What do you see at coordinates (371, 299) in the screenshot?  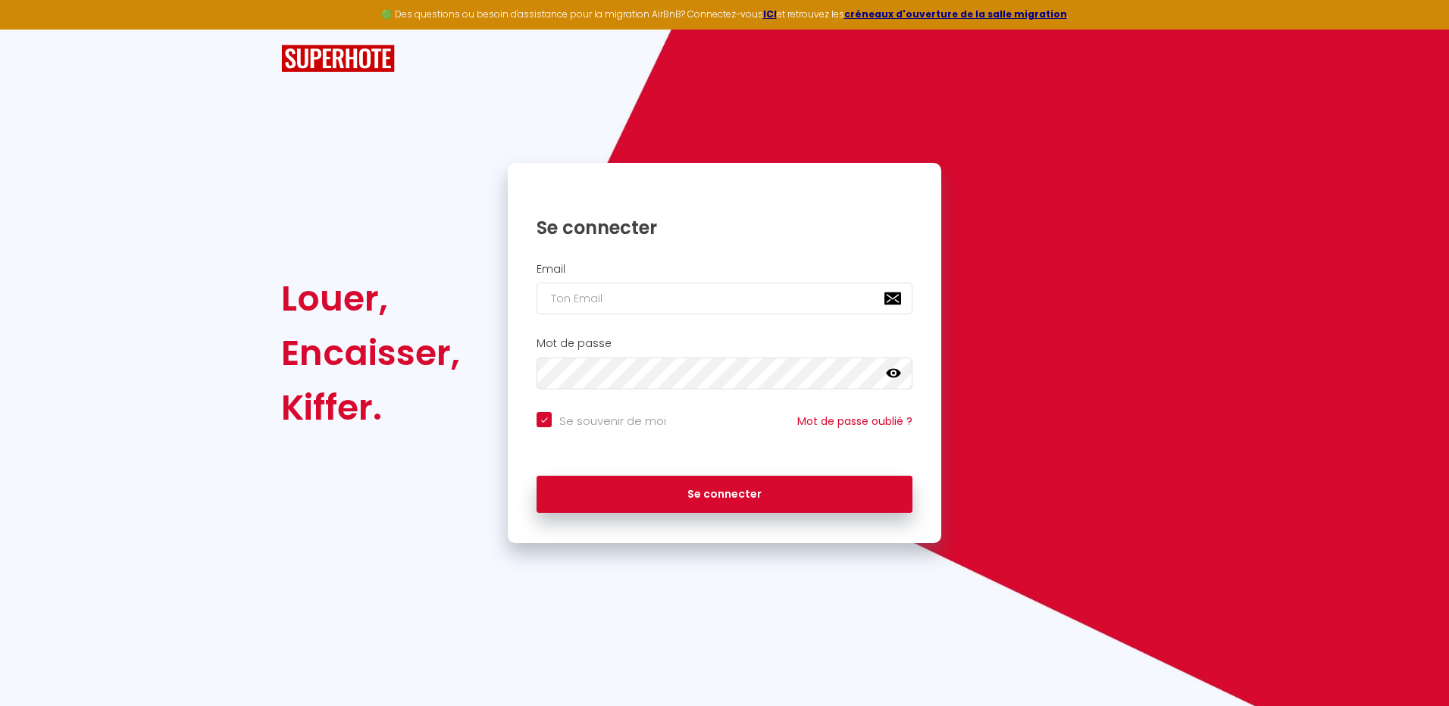 I see `div: Louer,` at bounding box center [371, 299].